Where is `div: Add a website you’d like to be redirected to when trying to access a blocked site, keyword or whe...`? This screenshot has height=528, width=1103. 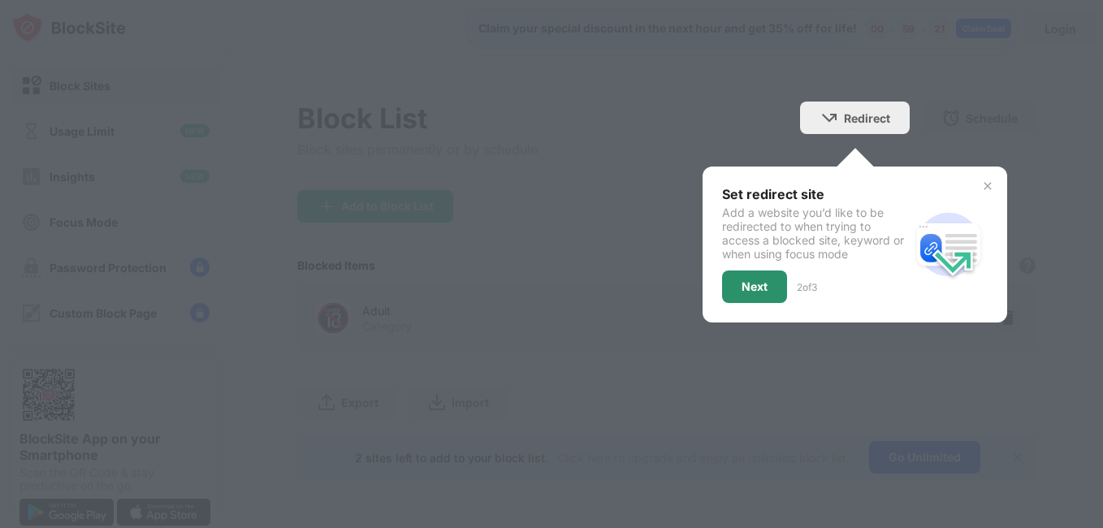 div: Add a website you’d like to be redirected to when trying to access a blocked site, keyword or whe... is located at coordinates (815, 233).